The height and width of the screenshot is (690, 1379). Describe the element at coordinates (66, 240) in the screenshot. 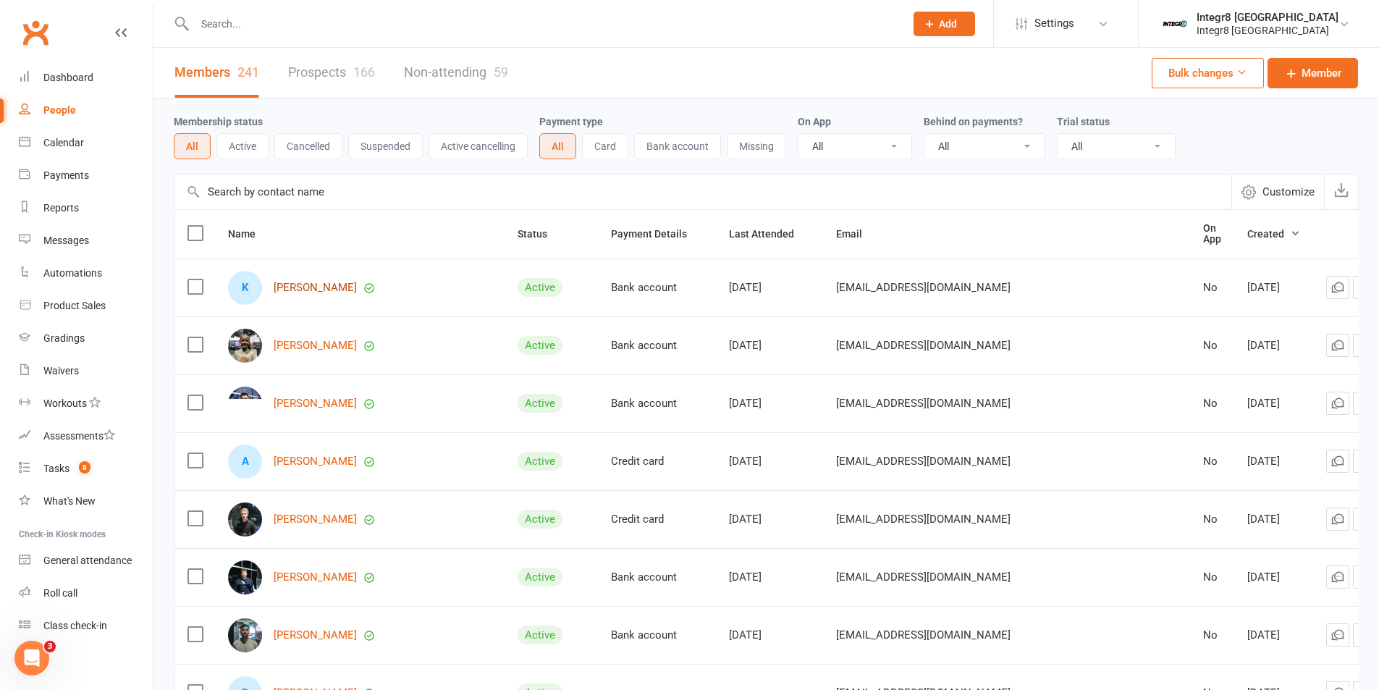

I see `div: Messages` at that location.